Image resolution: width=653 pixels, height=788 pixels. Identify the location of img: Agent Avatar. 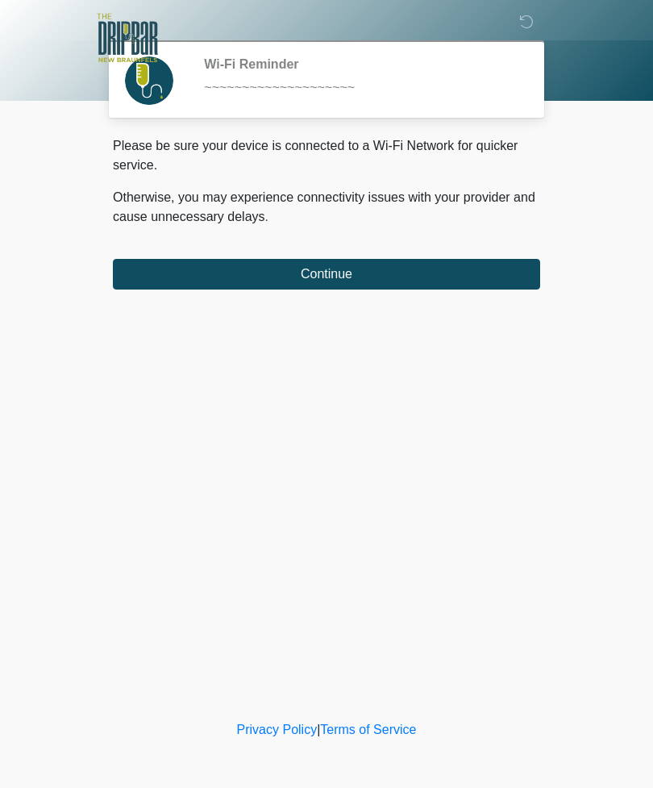
(149, 81).